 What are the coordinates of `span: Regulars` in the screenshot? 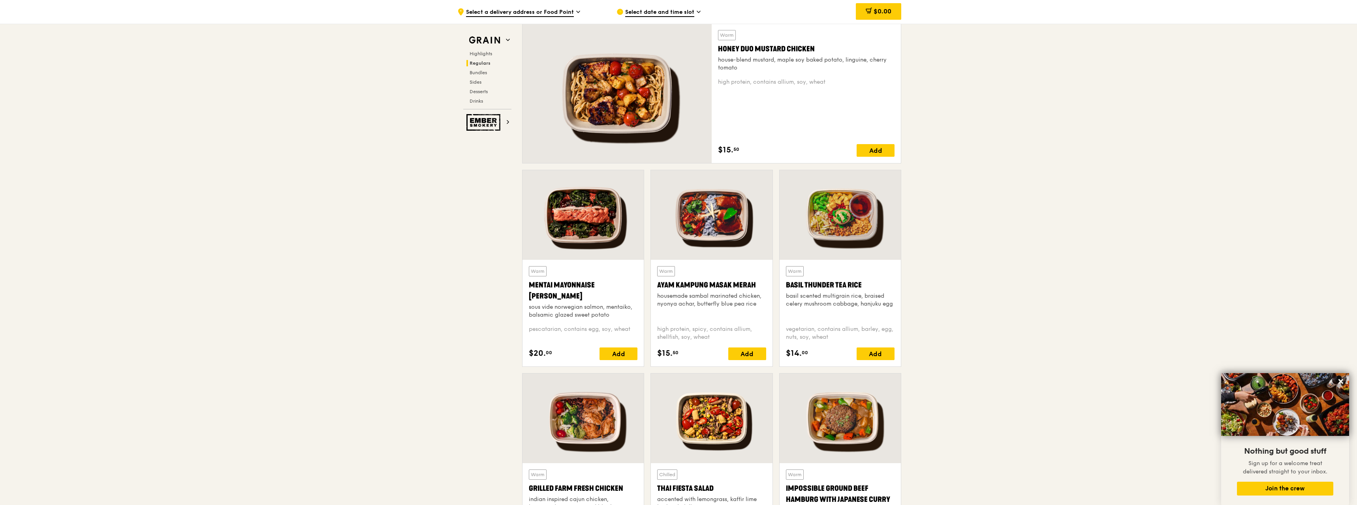 It's located at (480, 63).